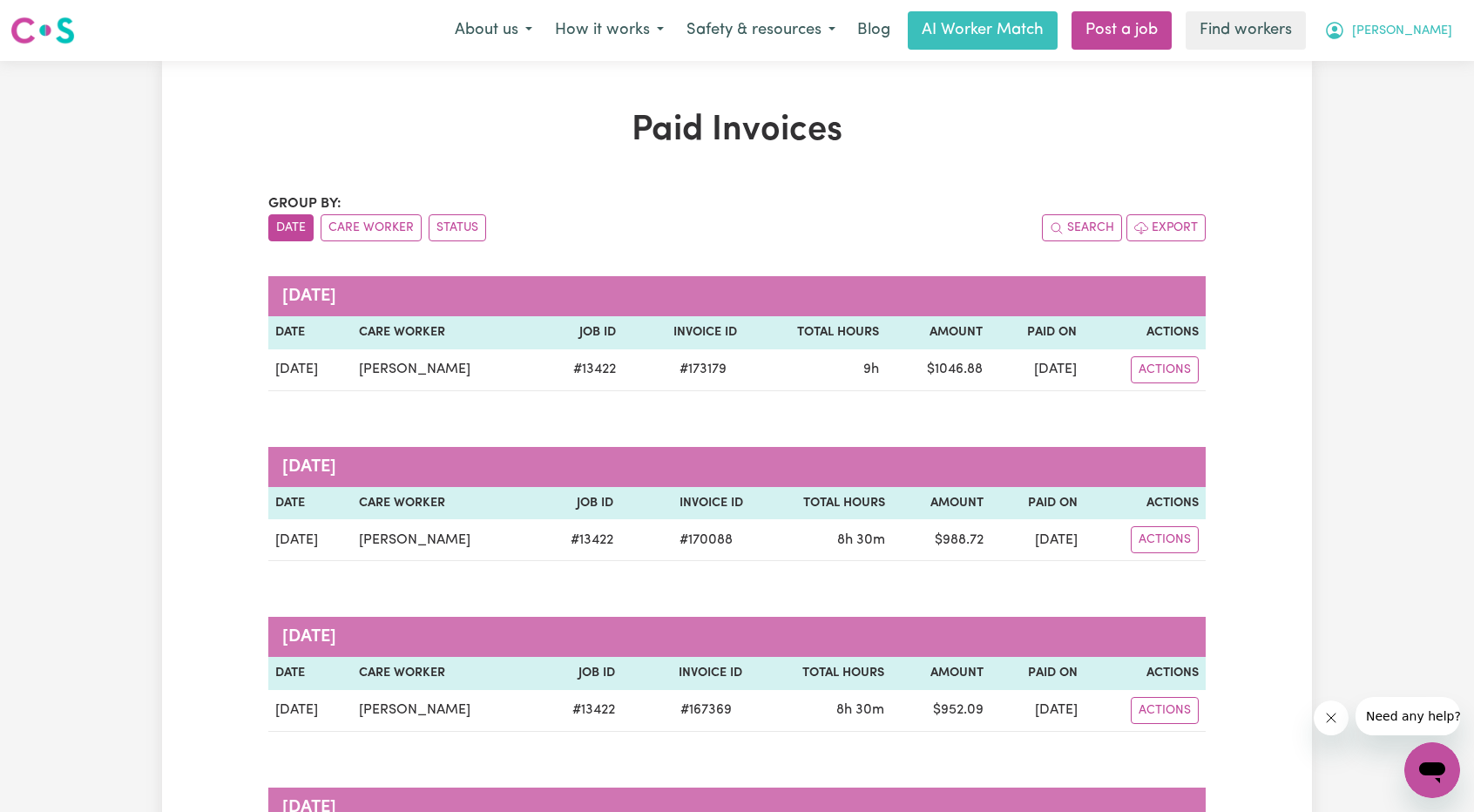  I want to click on a: Blog, so click(874, 30).